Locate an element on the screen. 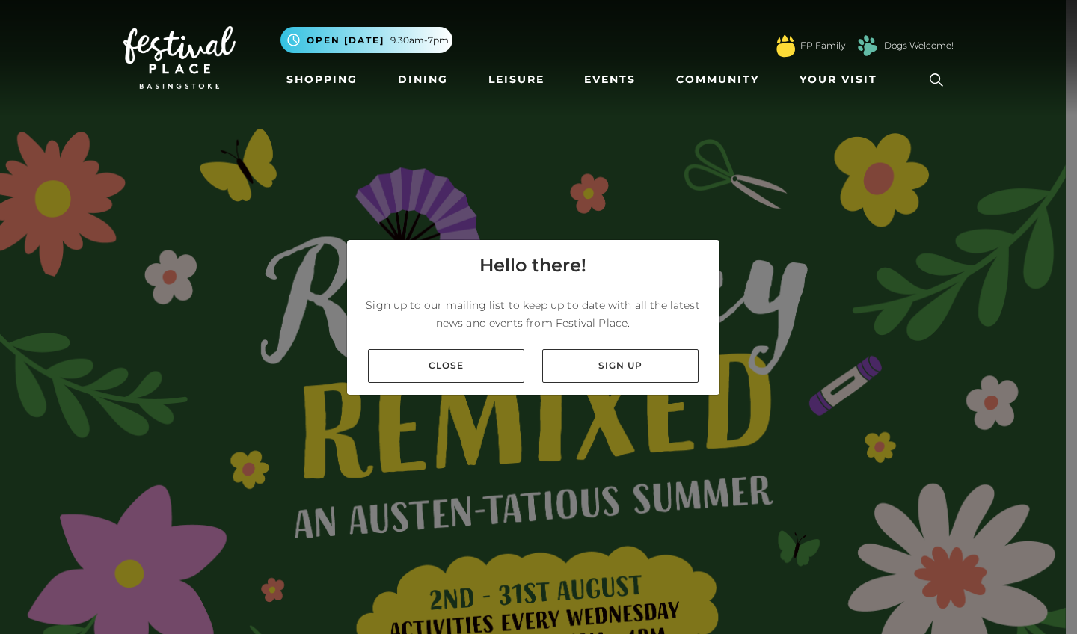  a: Shopping is located at coordinates (321, 79).